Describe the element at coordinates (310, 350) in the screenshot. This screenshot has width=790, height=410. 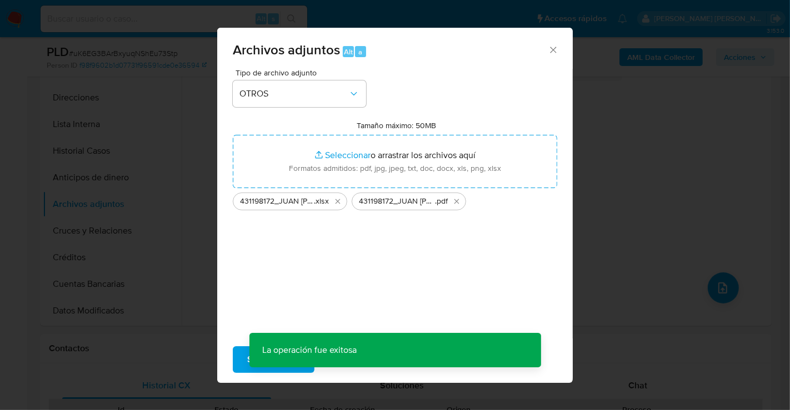
I see `p: La operación fue exitosa` at that location.